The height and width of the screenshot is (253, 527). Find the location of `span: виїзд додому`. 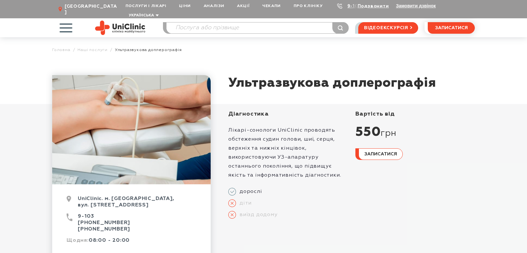

span: виїзд додому is located at coordinates (257, 214).